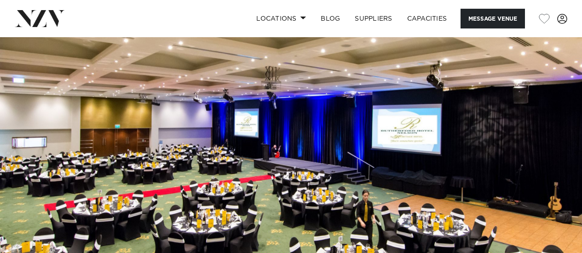  I want to click on a: BLOG, so click(330, 18).